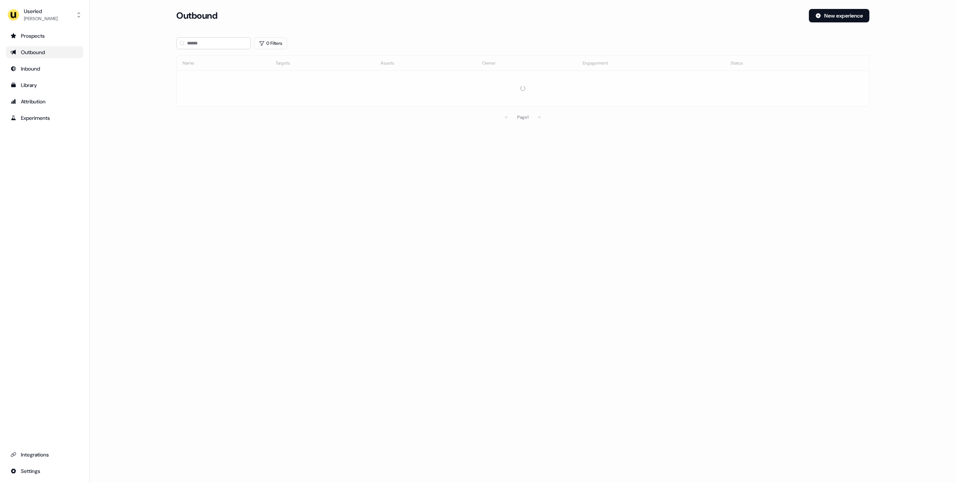 The image size is (956, 483). Describe the element at coordinates (44, 52) in the screenshot. I see `a: Go to outbound experience` at that location.